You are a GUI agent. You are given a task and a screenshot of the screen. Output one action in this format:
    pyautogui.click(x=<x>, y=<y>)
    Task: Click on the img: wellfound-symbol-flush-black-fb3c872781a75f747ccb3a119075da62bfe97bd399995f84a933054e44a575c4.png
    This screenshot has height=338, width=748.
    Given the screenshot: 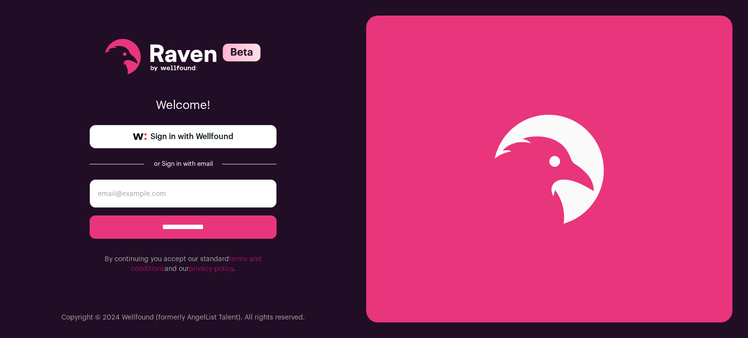 What is the action you would take?
    pyautogui.click(x=140, y=137)
    